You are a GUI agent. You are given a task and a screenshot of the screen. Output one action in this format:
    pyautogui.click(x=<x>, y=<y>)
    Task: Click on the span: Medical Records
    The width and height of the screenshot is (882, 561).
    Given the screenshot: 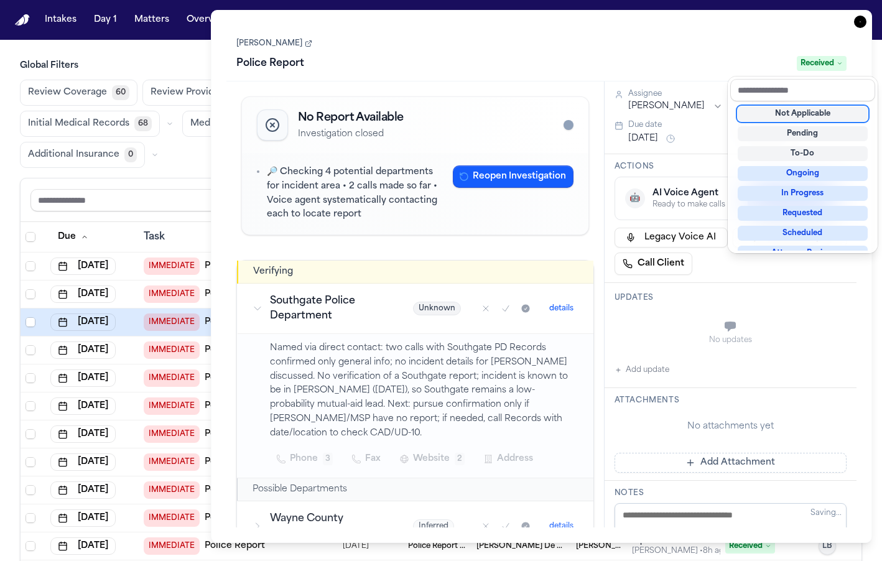 What is the action you would take?
    pyautogui.click(x=228, y=124)
    